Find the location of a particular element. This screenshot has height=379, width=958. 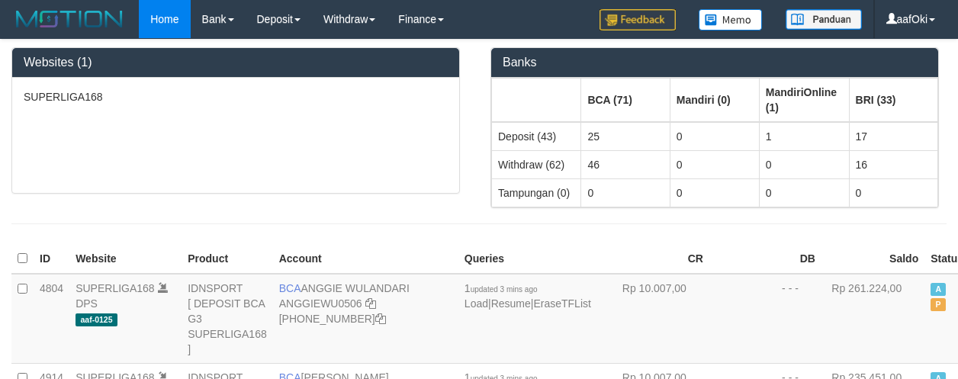

td: Withdraw (62) is located at coordinates (536, 164).